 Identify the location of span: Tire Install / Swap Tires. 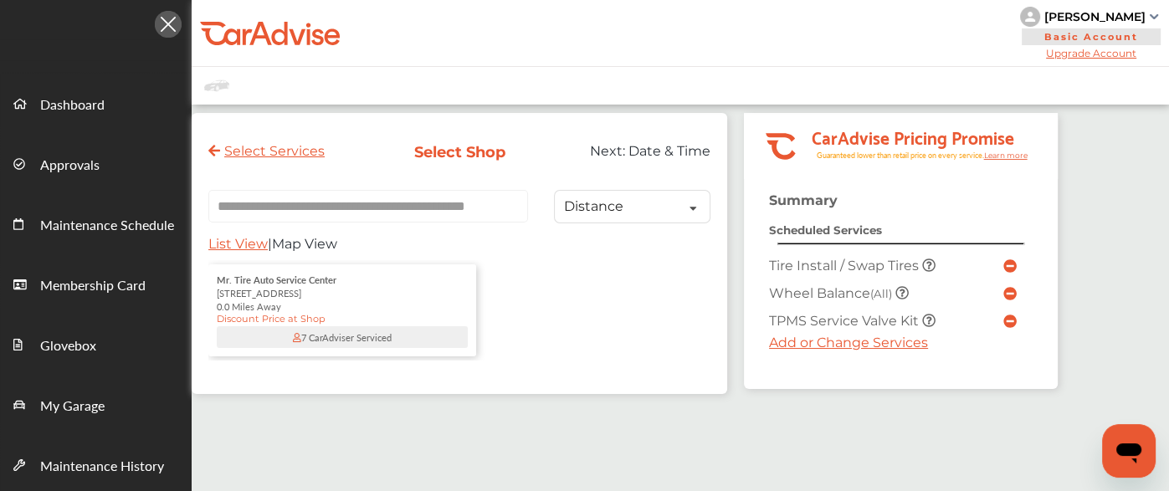
(845, 265).